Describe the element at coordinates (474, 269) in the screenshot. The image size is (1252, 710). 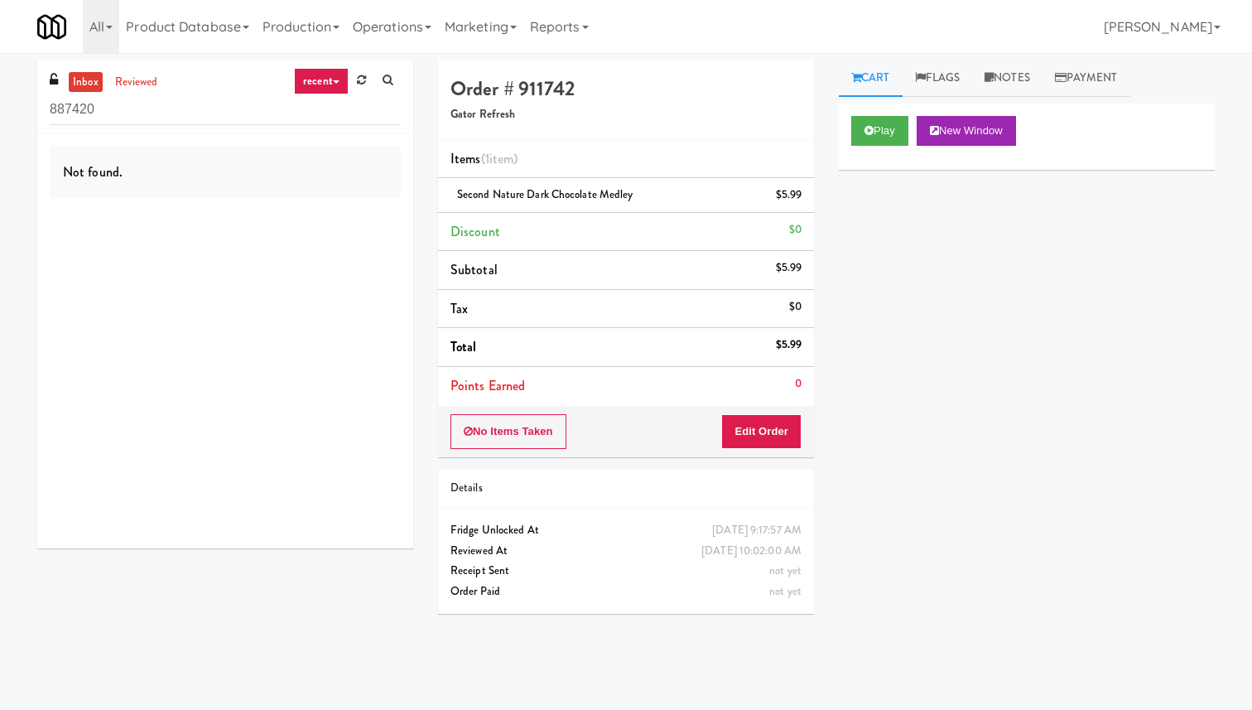
I see `span: Subtotal` at that location.